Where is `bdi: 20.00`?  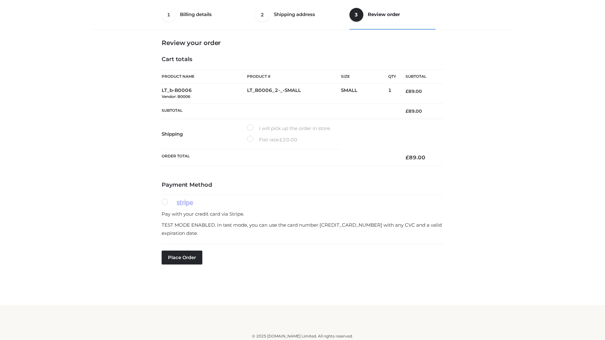
bdi: 20.00 is located at coordinates (288, 139).